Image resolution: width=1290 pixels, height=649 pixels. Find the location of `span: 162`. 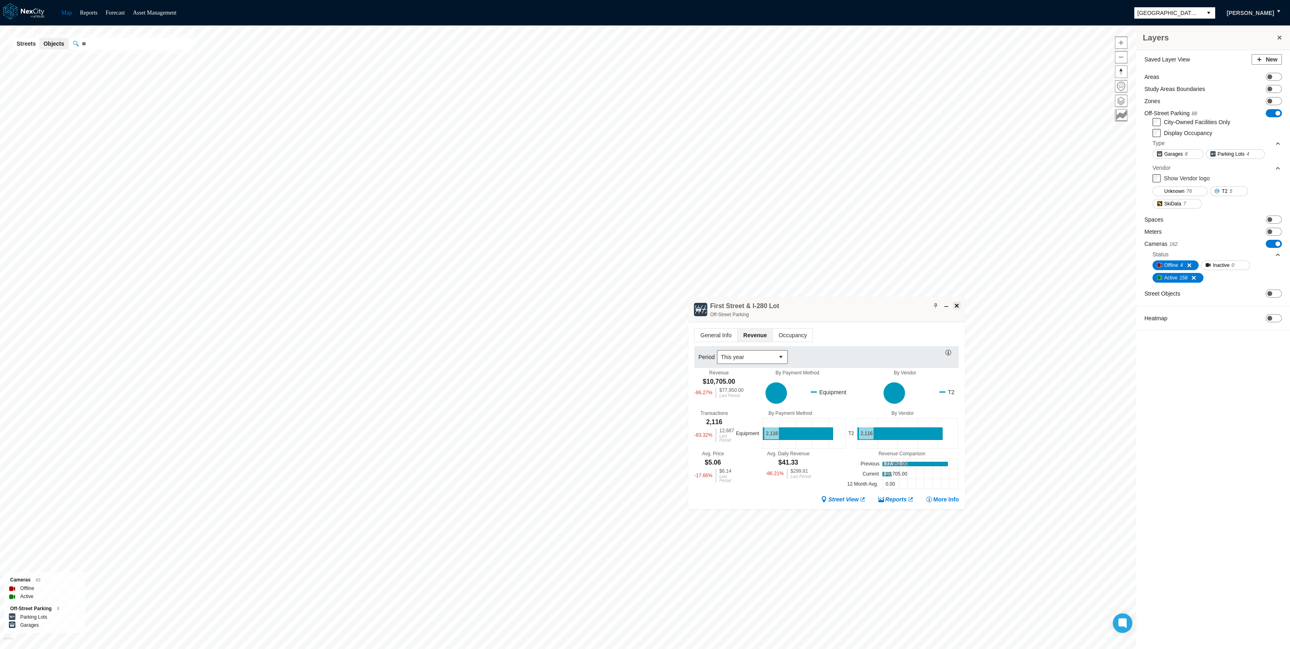

span: 162 is located at coordinates (1173, 244).